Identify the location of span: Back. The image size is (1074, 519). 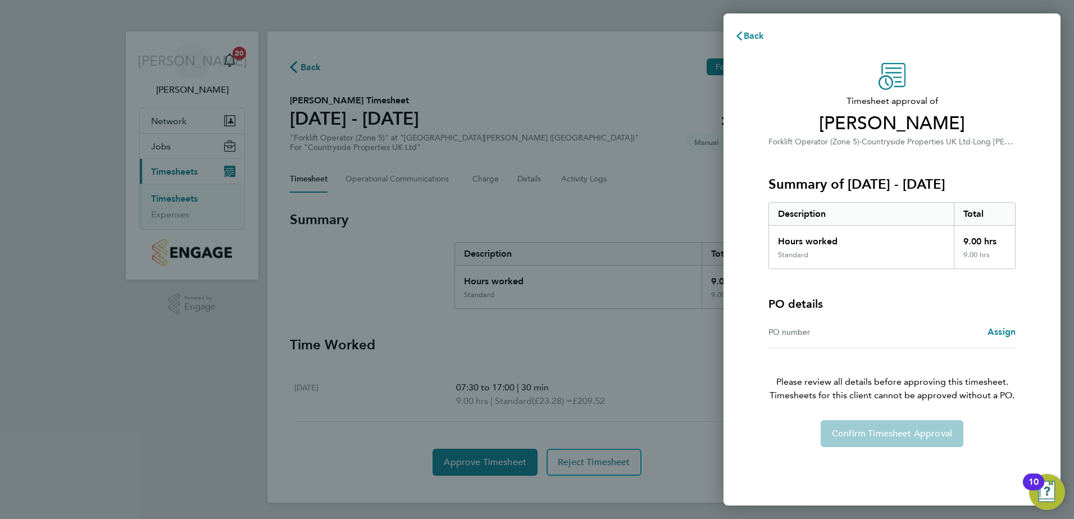
(754, 35).